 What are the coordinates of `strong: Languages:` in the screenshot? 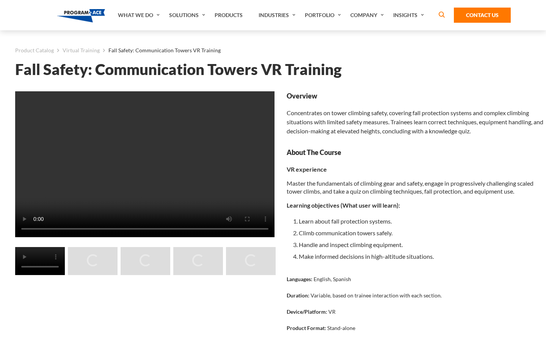 It's located at (300, 279).